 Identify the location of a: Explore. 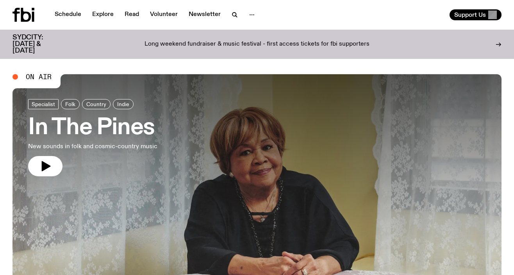
(103, 15).